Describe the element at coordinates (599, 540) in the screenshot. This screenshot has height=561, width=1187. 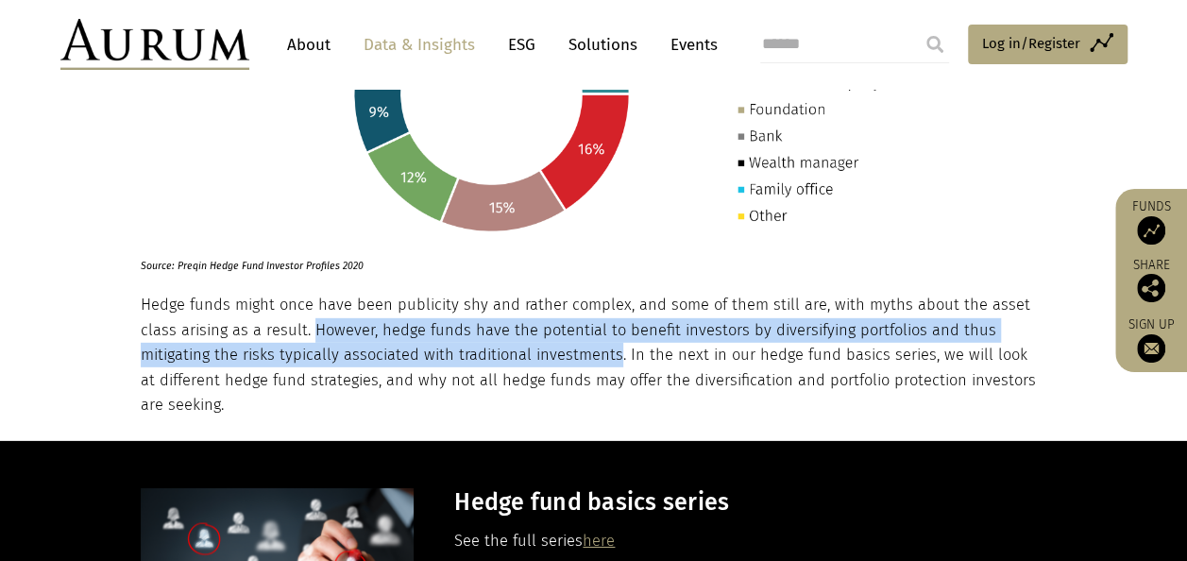
I see `a: here` at that location.